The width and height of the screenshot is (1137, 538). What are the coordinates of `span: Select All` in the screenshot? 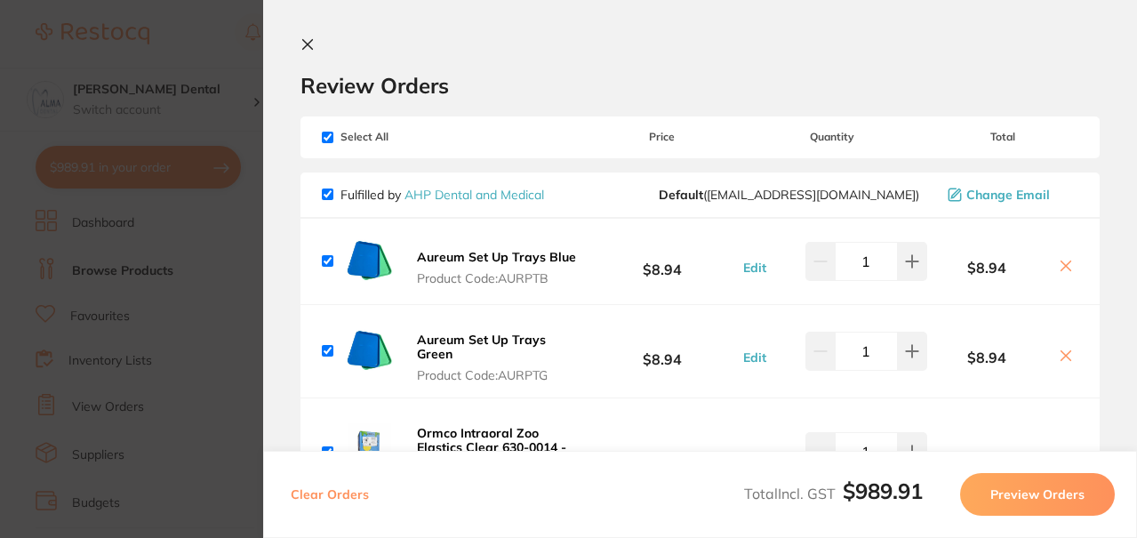 It's located at (411, 137).